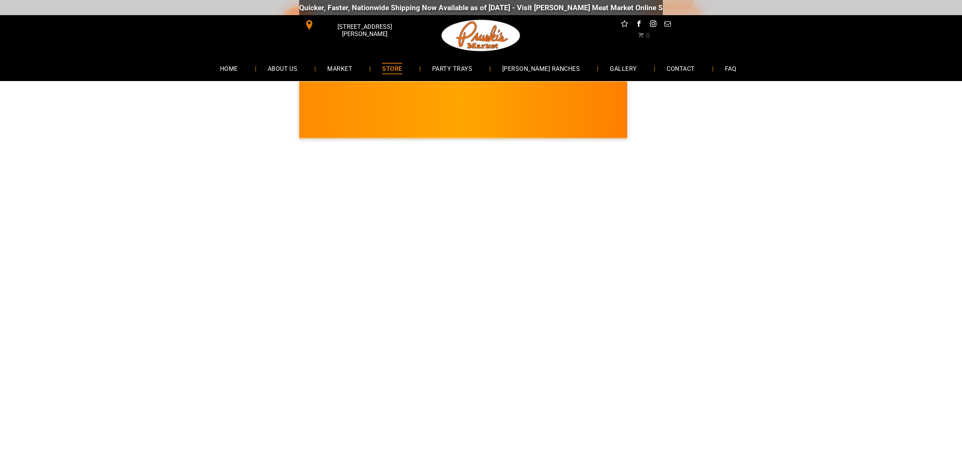 The width and height of the screenshot is (962, 464). Describe the element at coordinates (229, 68) in the screenshot. I see `a: HOME` at that location.